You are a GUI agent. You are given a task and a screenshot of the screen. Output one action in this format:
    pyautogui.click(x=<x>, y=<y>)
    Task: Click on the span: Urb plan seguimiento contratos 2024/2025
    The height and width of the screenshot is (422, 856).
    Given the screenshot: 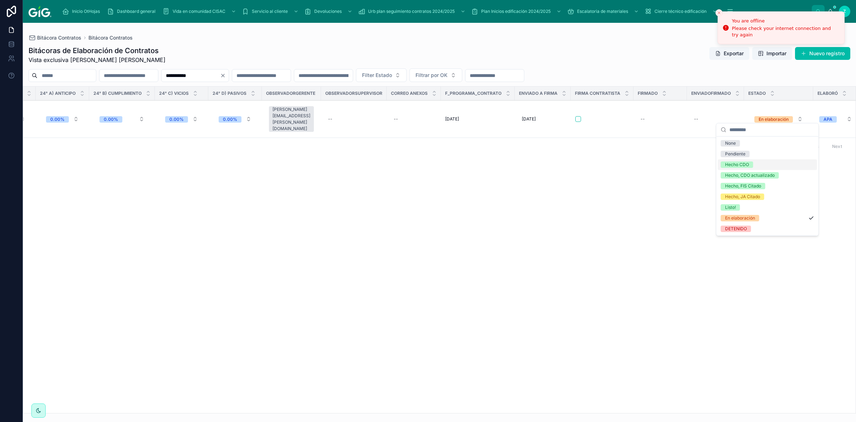 What is the action you would take?
    pyautogui.click(x=411, y=11)
    